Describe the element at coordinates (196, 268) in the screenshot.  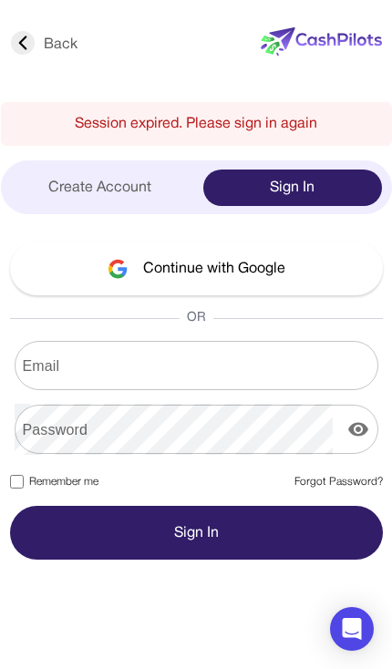
I see `button: Continue with Google` at that location.